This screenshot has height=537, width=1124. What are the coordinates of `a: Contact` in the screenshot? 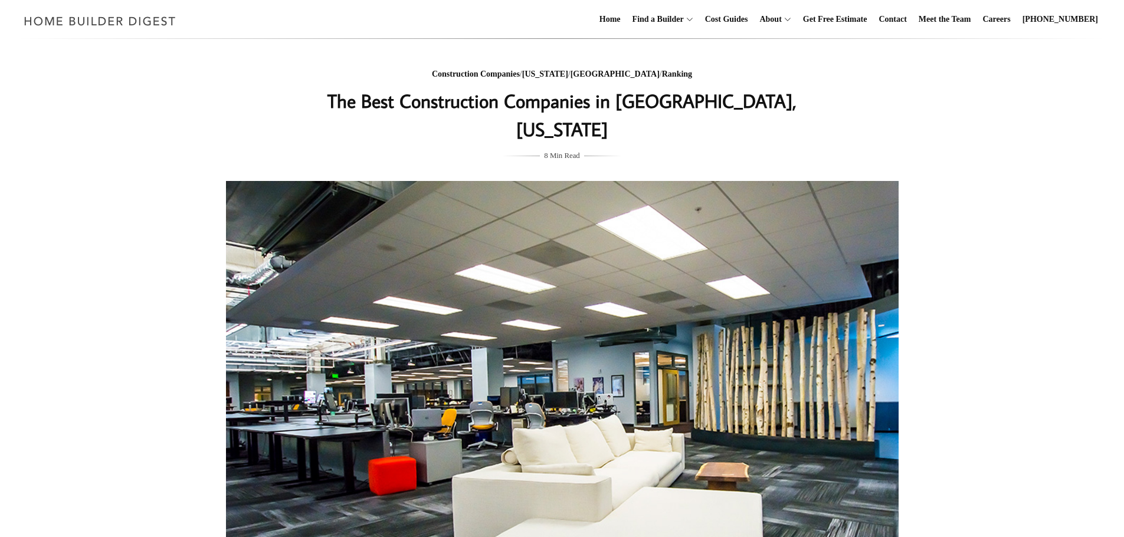 It's located at (892, 19).